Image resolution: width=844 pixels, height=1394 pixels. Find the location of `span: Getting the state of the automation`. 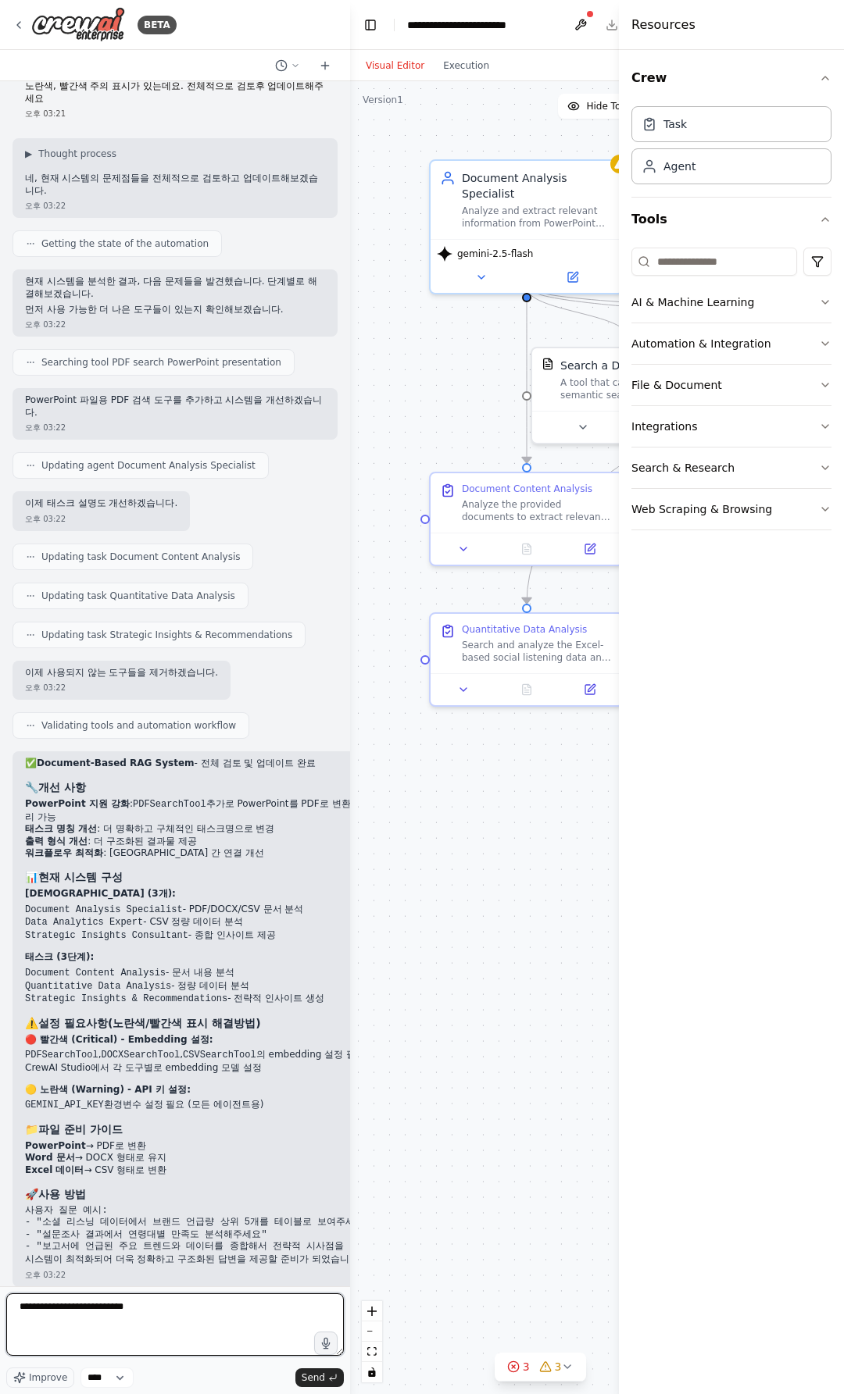

span: Getting the state of the automation is located at coordinates (125, 244).